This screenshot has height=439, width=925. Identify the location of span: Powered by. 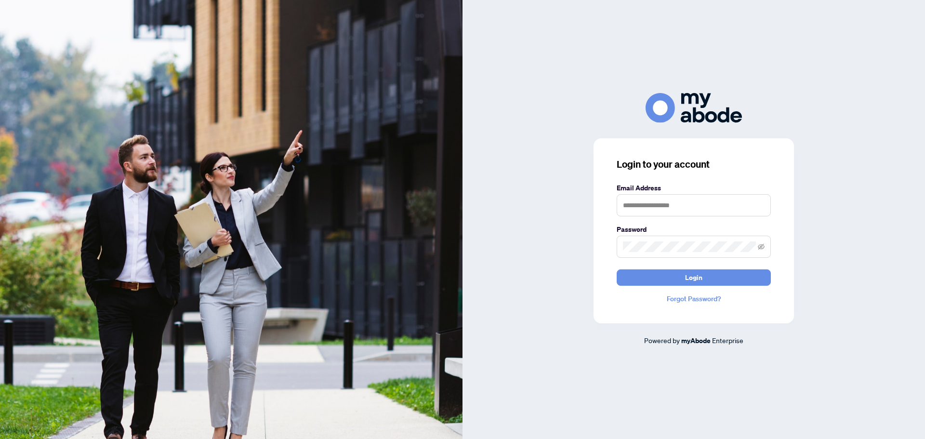
(662, 340).